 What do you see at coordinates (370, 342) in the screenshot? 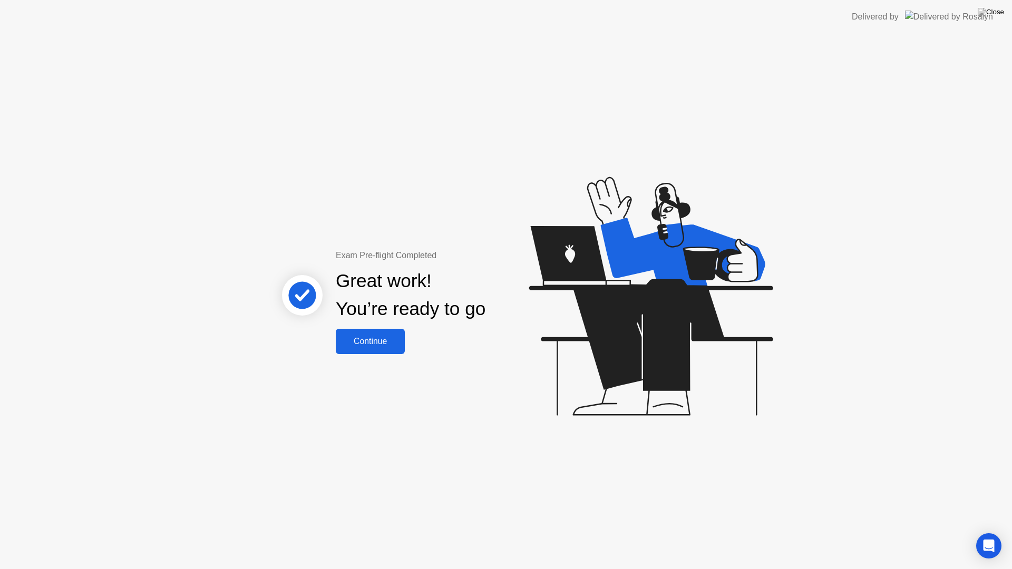
I see `div: Continue` at bounding box center [370, 342].